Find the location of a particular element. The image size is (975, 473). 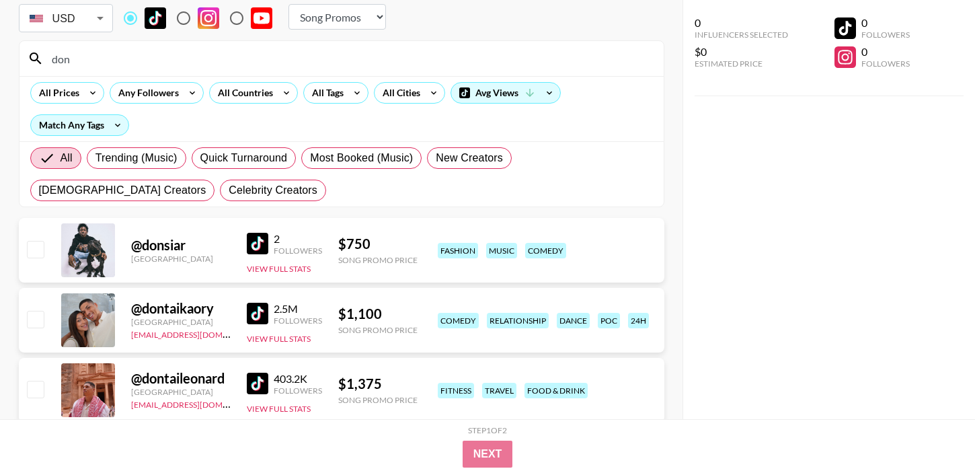

div: fashion is located at coordinates (458, 250).